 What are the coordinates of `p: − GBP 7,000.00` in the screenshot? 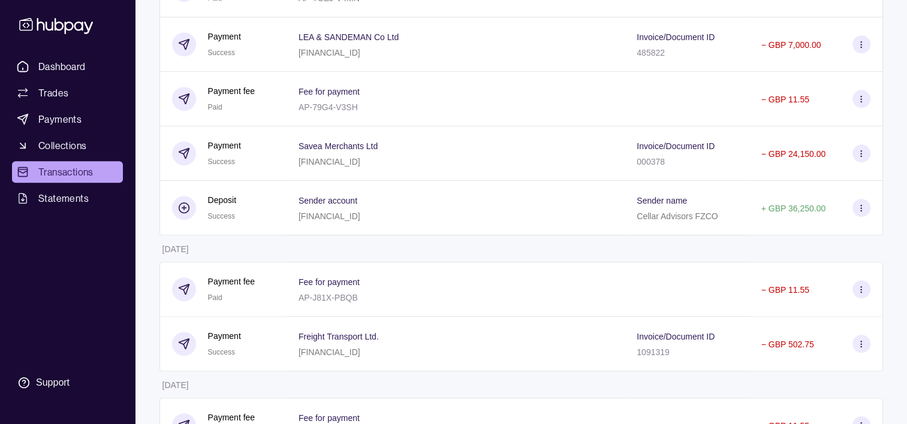 It's located at (791, 45).